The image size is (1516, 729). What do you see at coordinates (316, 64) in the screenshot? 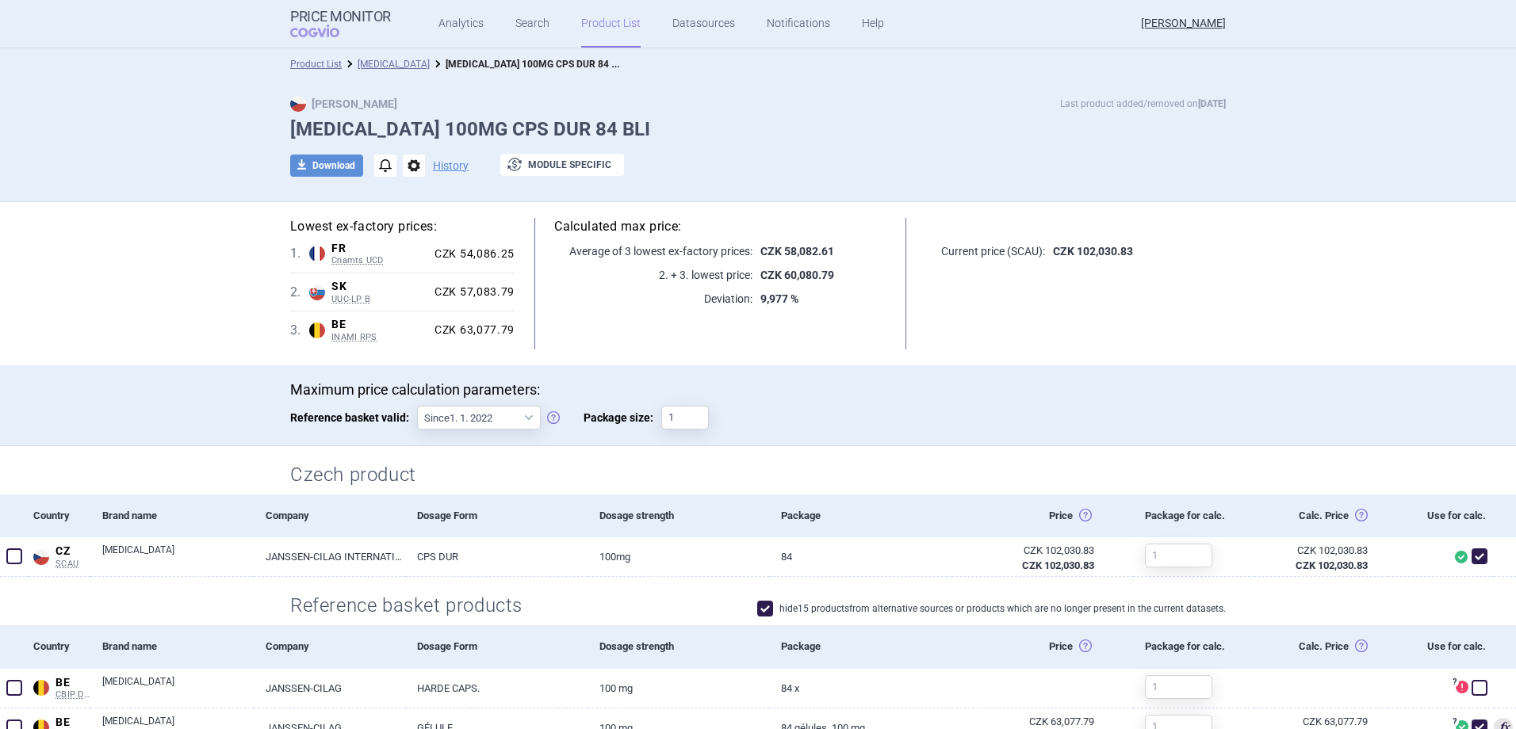
I see `a: Product List` at bounding box center [316, 64].